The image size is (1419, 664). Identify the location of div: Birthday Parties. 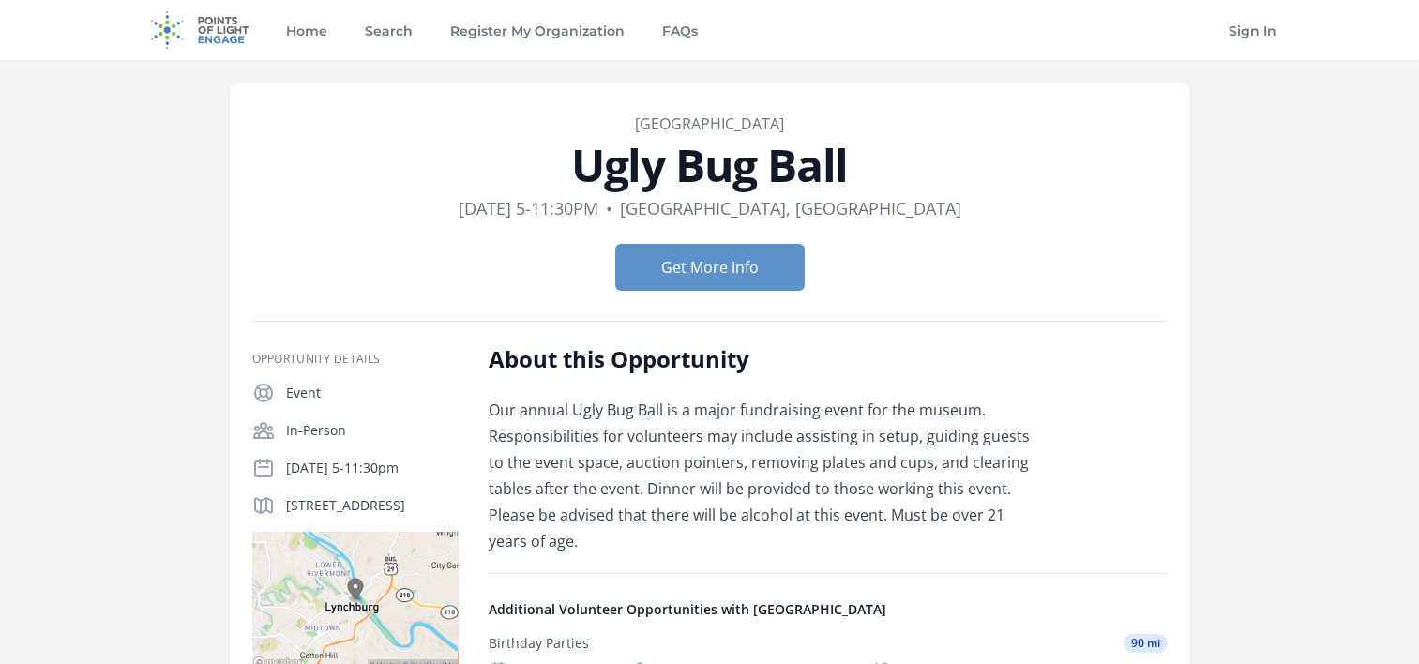
(538, 643).